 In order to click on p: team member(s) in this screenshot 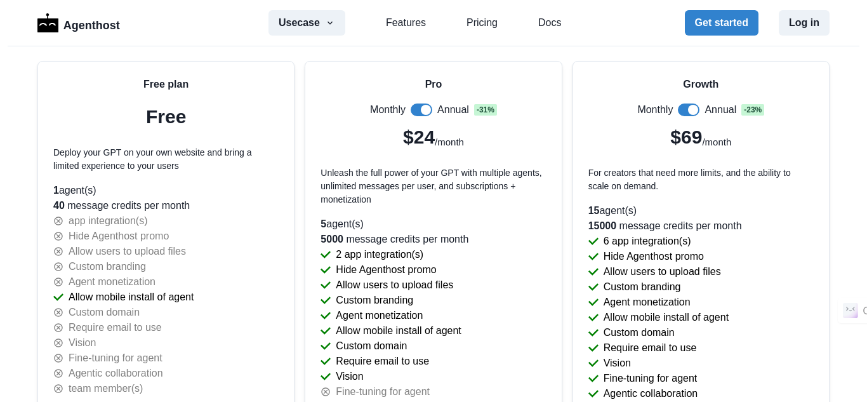, I will do `click(105, 388)`.